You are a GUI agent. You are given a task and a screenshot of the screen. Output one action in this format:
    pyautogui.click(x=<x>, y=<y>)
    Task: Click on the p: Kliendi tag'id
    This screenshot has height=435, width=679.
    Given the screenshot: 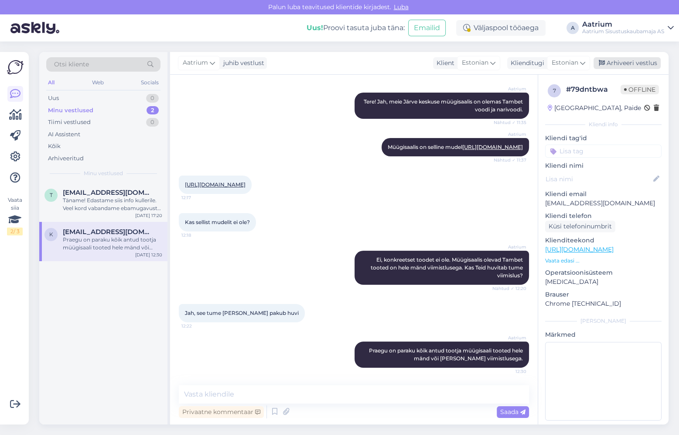 What is the action you would take?
    pyautogui.click(x=604, y=138)
    